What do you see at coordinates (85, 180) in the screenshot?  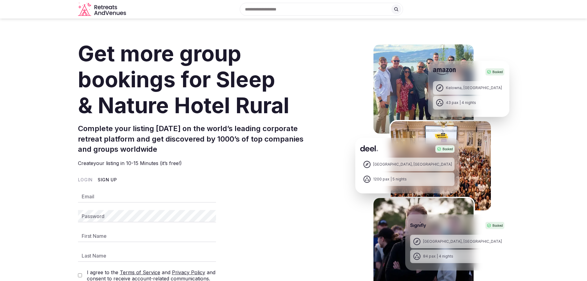 I see `button: Login` at bounding box center [85, 180].